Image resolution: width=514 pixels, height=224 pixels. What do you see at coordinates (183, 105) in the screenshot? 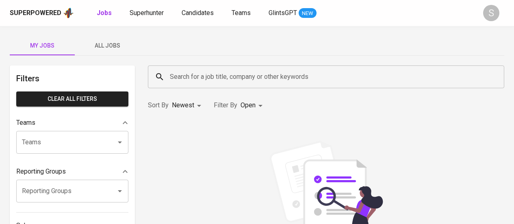
I see `p: Newest` at bounding box center [183, 105].